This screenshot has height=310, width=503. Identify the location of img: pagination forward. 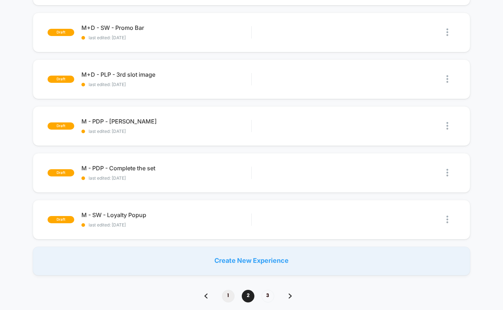
(290, 296).